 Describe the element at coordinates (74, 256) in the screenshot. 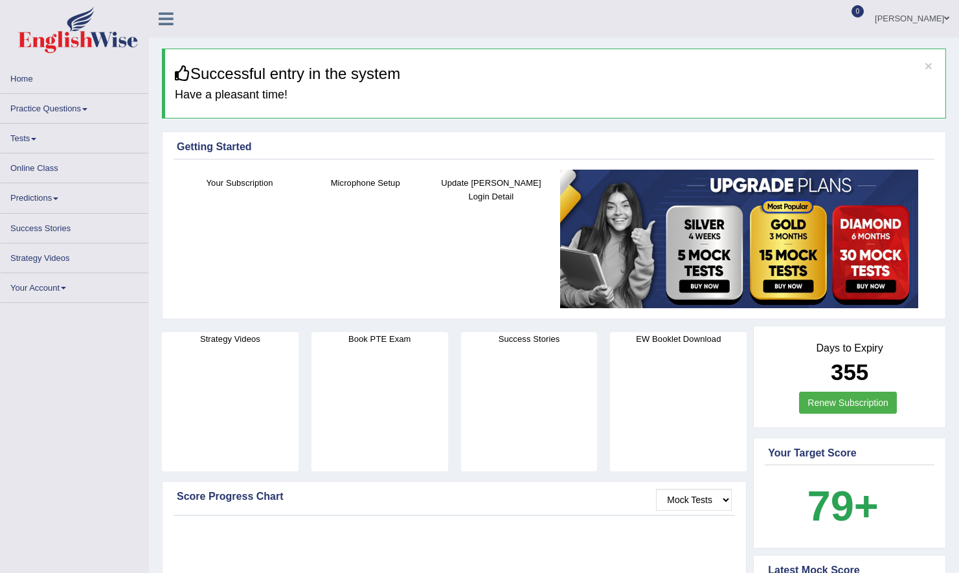

I see `a: Strategy Videos` at that location.